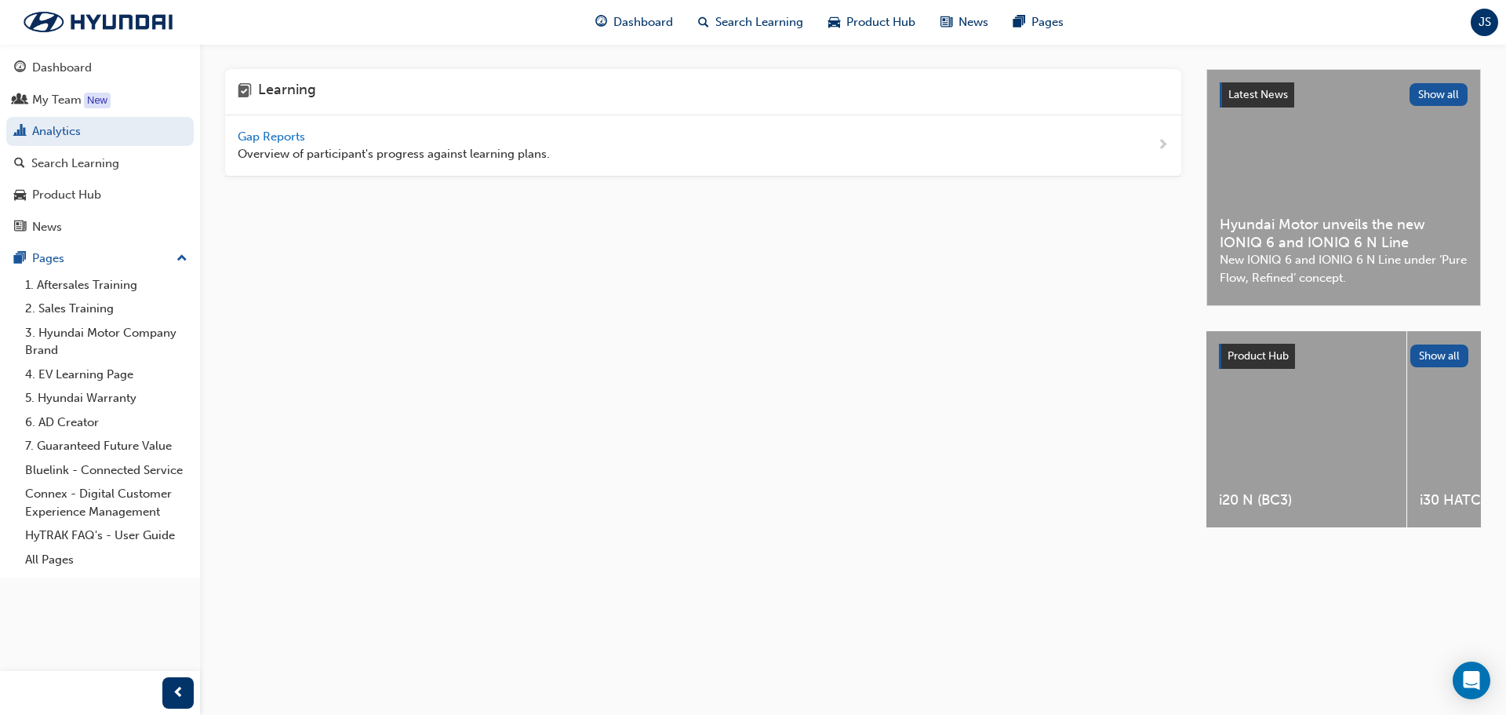  Describe the element at coordinates (75, 163) in the screenshot. I see `div: Search Learning` at that location.